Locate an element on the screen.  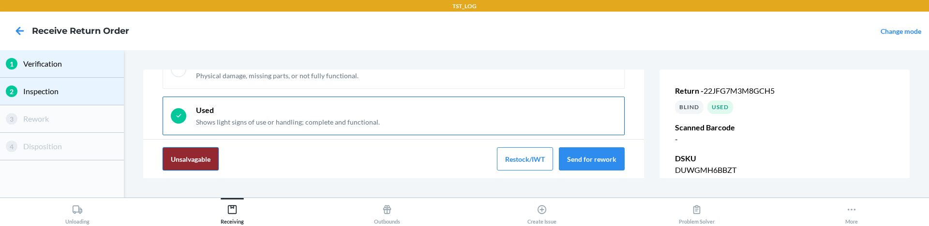
button: Create Issue is located at coordinates (542, 211).